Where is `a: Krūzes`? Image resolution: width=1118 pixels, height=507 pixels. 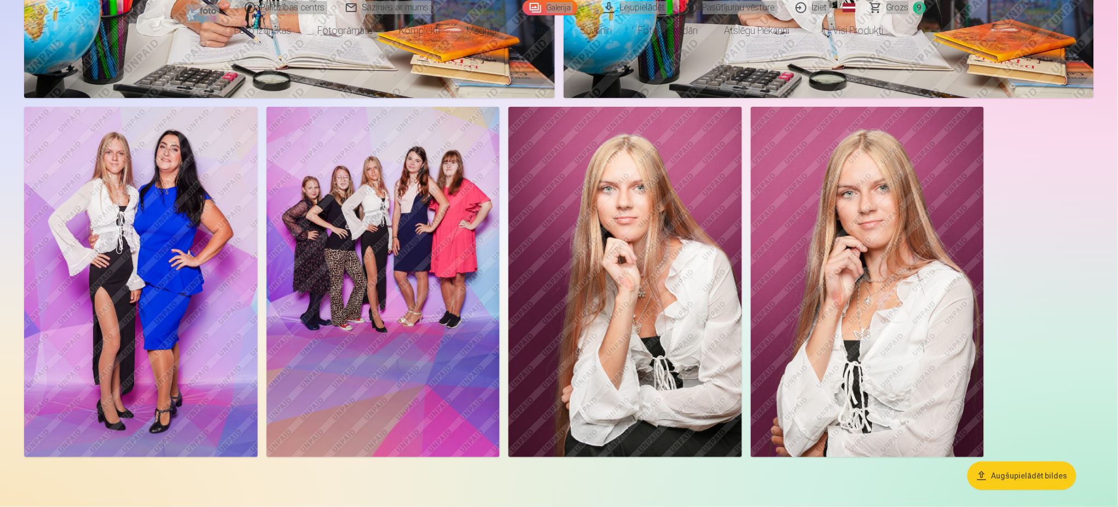
a: Krūzes is located at coordinates (539, 31).